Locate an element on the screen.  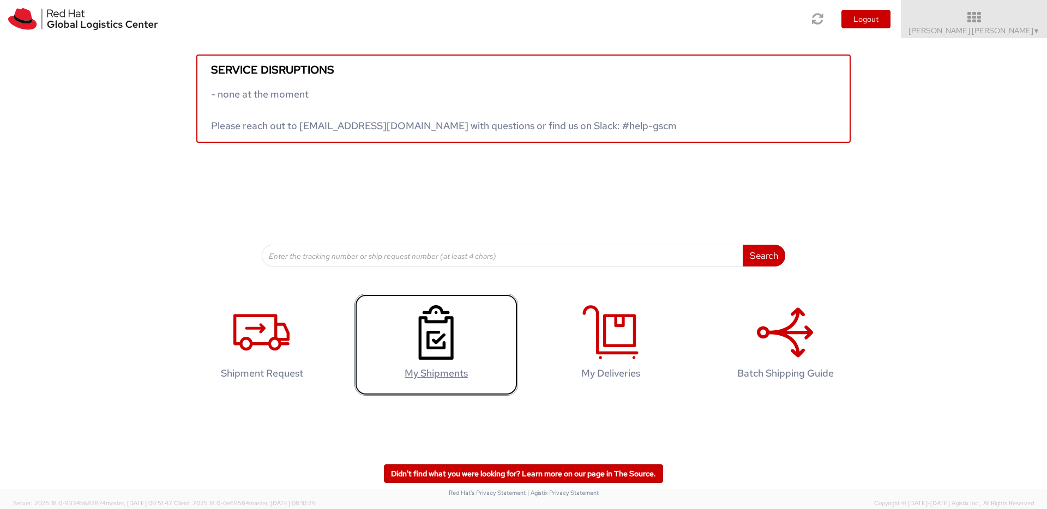
button: Logout is located at coordinates (866, 19).